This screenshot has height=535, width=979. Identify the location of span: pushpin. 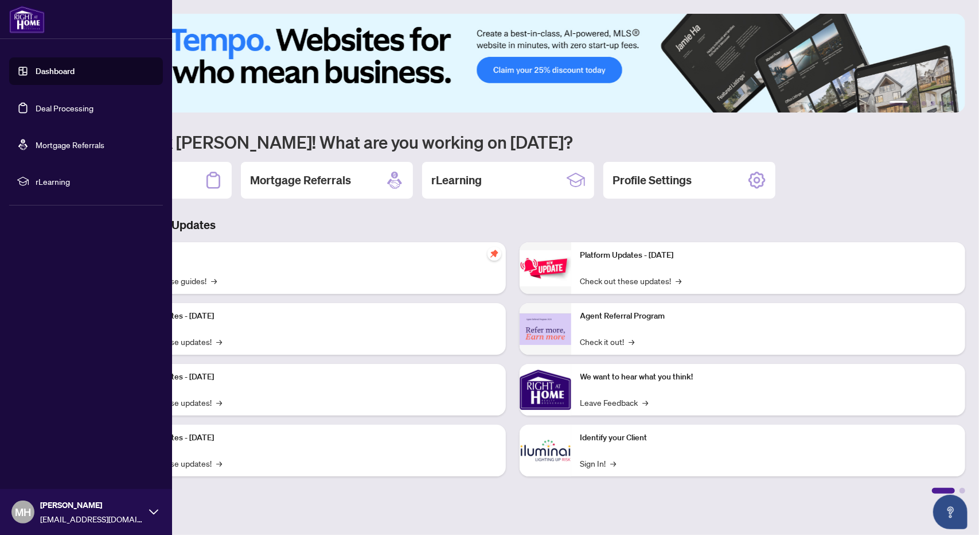
(494, 254).